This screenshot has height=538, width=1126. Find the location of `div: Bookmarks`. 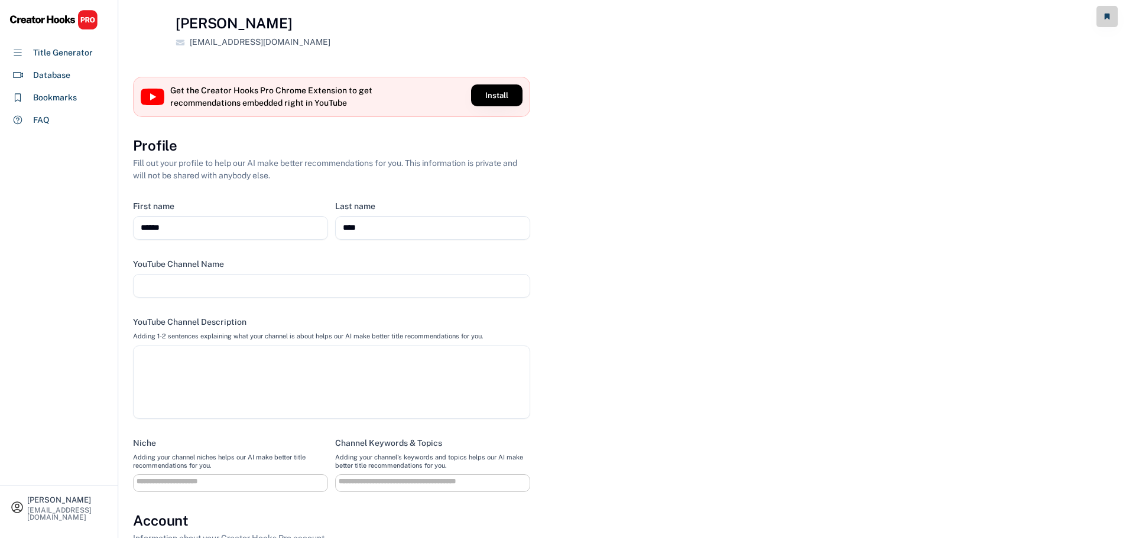

div: Bookmarks is located at coordinates (55, 97).